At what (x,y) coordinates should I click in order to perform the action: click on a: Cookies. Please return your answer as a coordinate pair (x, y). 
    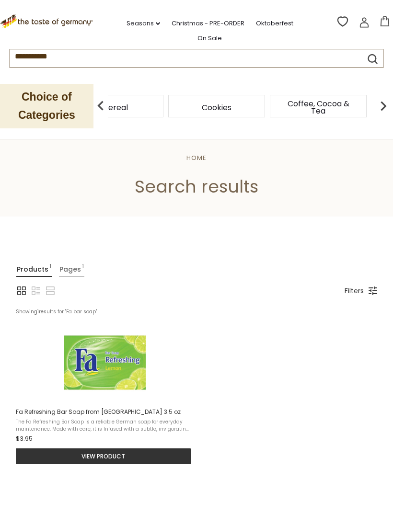
    Looking at the image, I should click on (216, 107).